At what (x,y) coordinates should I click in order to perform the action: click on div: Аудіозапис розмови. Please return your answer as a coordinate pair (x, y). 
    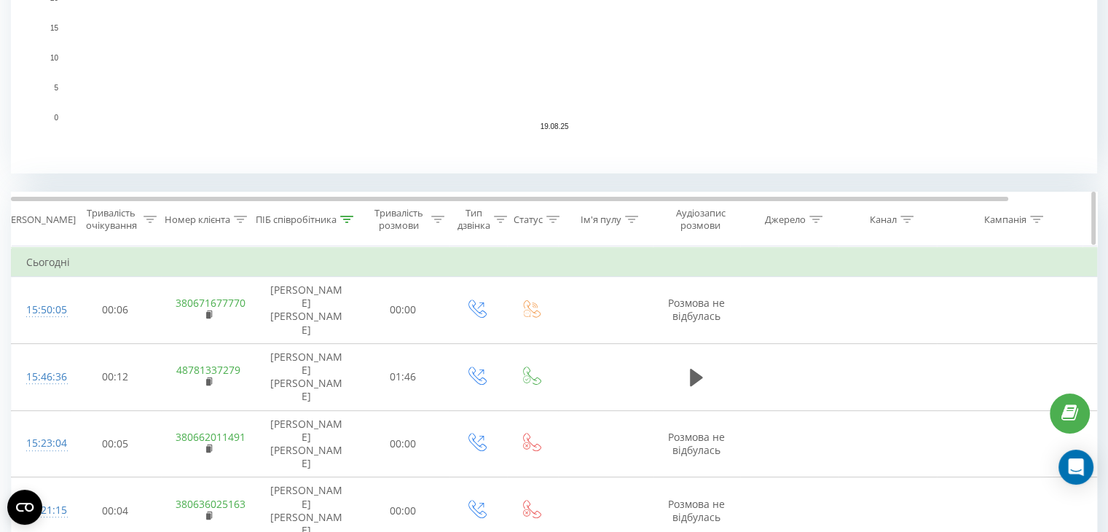
    Looking at the image, I should click on (700, 219).